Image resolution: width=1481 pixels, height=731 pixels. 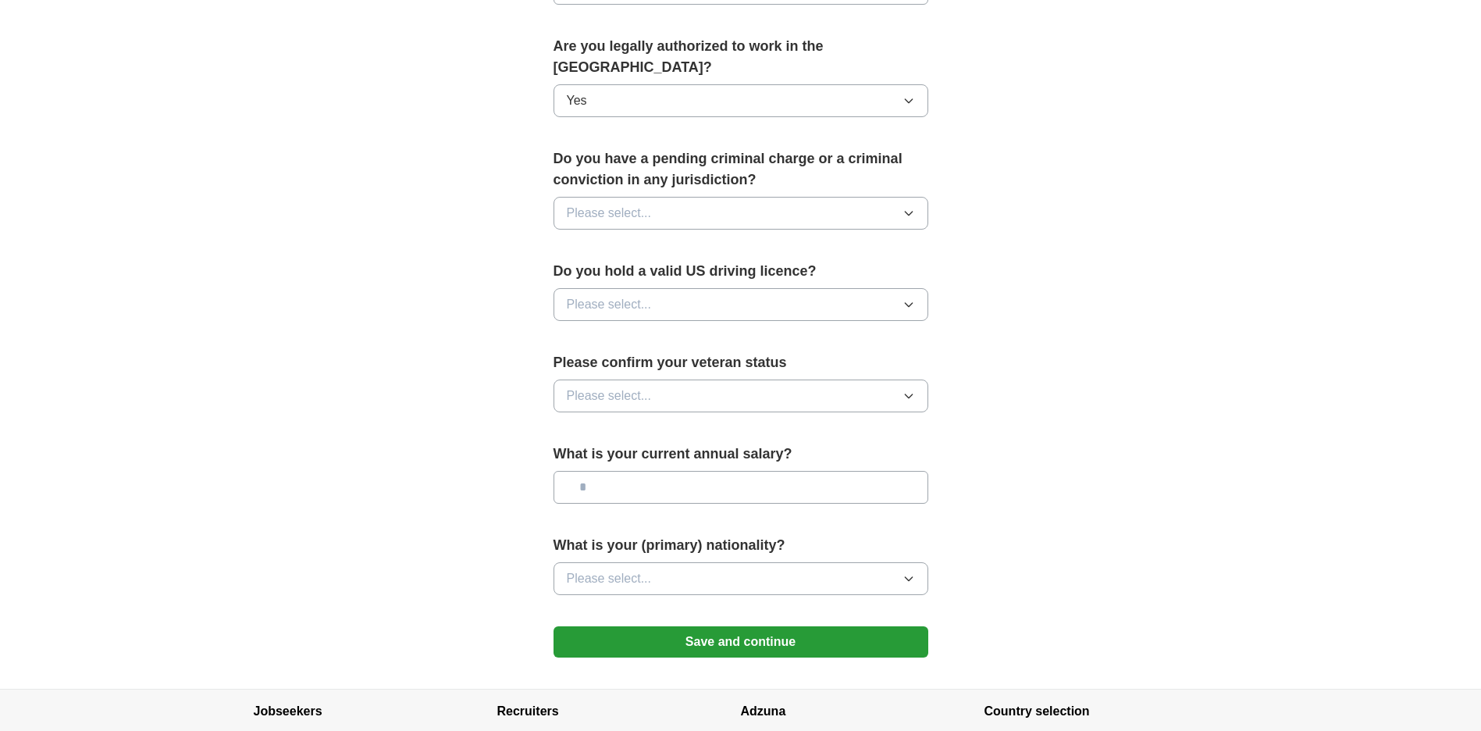 What do you see at coordinates (741, 101) in the screenshot?
I see `button: Yes` at bounding box center [741, 101].